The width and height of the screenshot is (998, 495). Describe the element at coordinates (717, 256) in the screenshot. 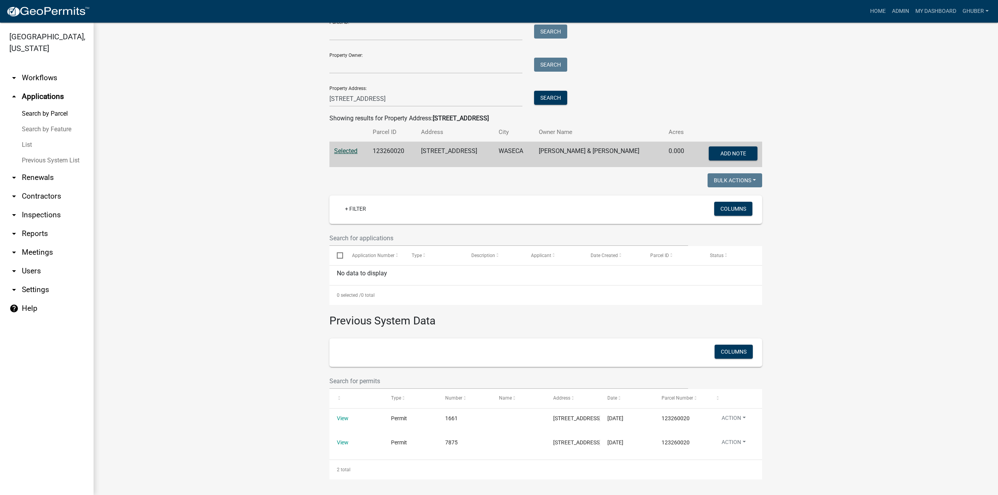

I see `span: Status` at that location.